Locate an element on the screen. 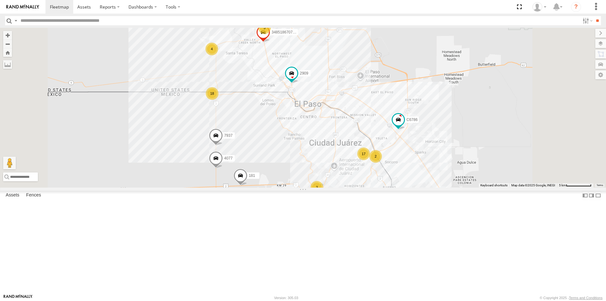 The height and width of the screenshot is (301, 606). span: 4077 is located at coordinates (228, 158).